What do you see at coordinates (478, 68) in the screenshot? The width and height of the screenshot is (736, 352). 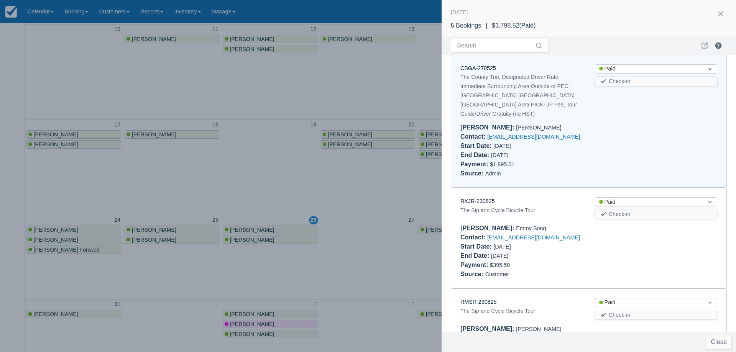 I see `a: CBGA-270525` at bounding box center [478, 68].